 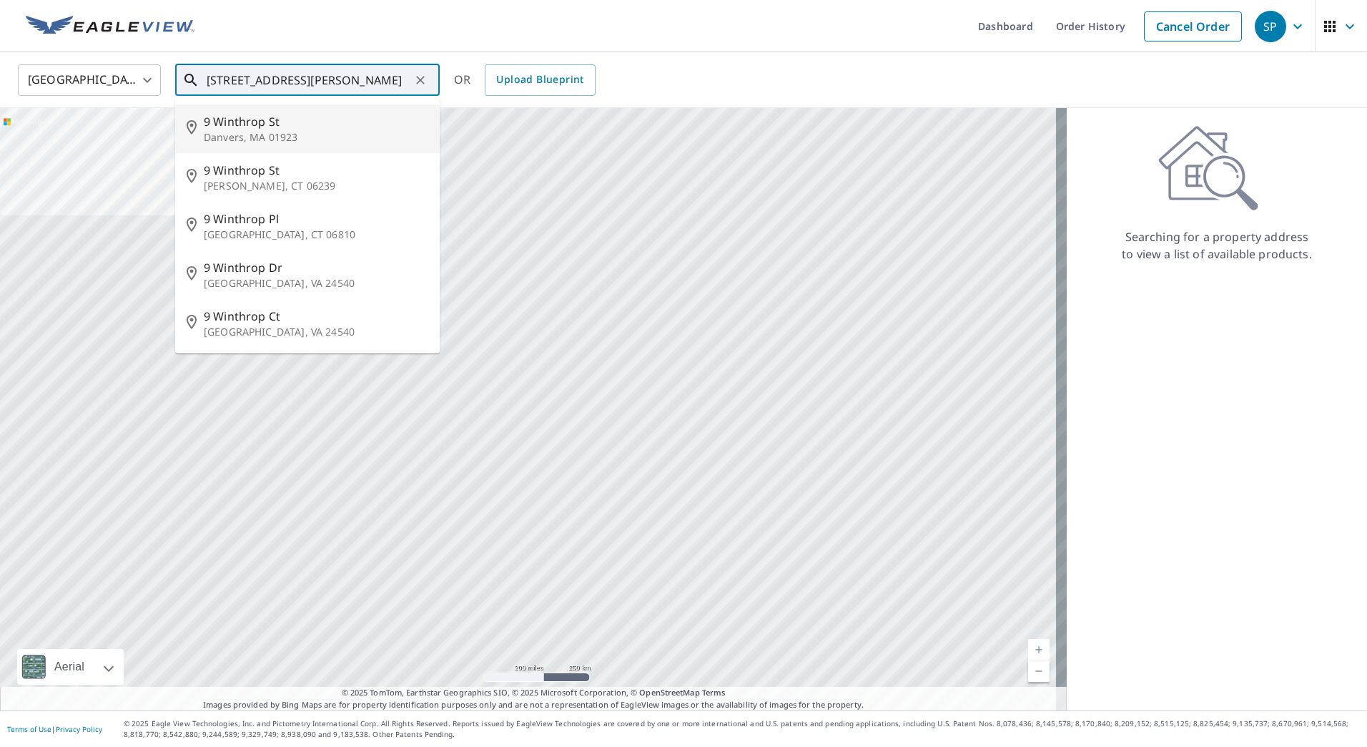 What do you see at coordinates (29, 729) in the screenshot?
I see `a: Terms of Use` at bounding box center [29, 729].